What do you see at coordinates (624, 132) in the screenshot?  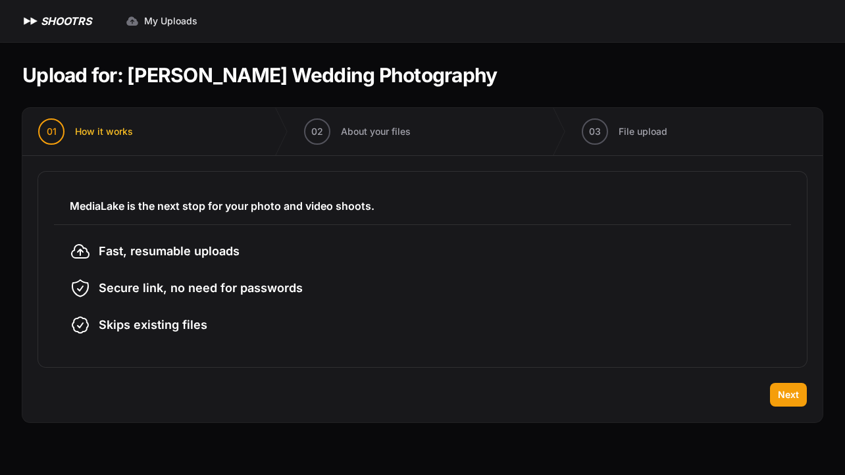 I see `button: 03 File upload` at bounding box center [624, 132].